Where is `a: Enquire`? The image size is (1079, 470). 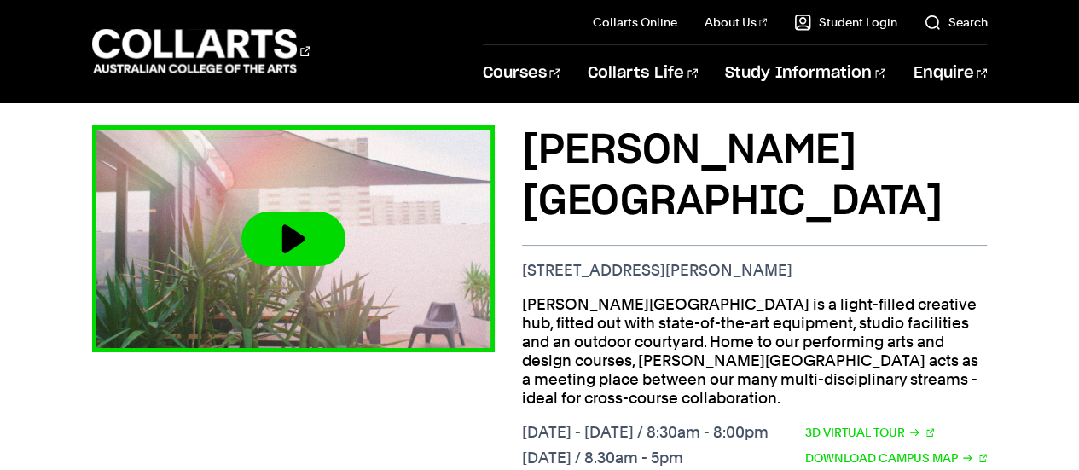 a: Enquire is located at coordinates (949, 73).